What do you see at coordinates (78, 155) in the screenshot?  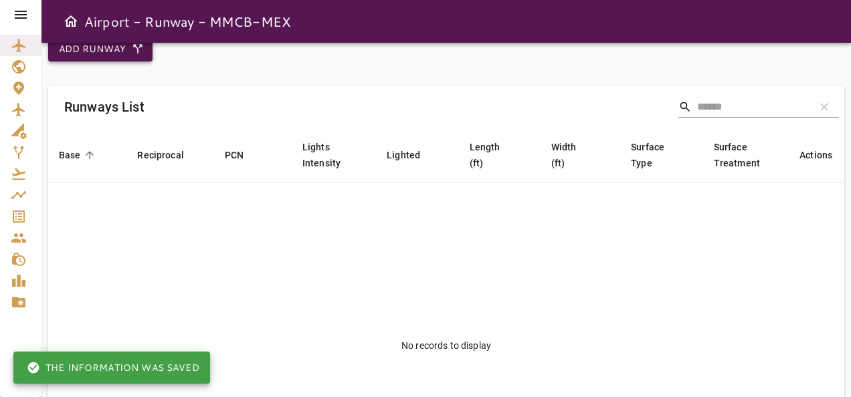 I see `span: Base` at bounding box center [78, 155].